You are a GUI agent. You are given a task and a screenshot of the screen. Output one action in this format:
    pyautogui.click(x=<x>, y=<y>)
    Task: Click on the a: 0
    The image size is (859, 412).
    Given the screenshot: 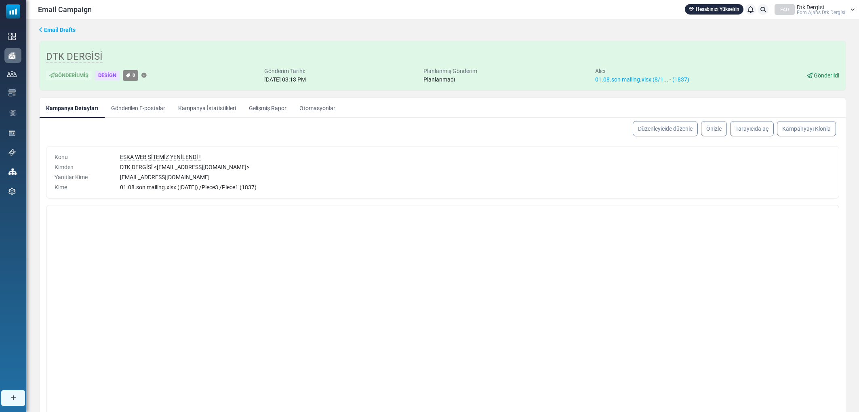 What is the action you would take?
    pyautogui.click(x=130, y=75)
    